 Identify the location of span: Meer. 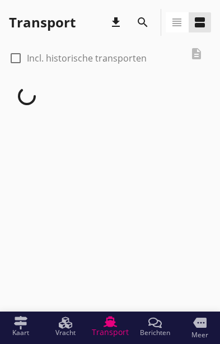
(200, 335).